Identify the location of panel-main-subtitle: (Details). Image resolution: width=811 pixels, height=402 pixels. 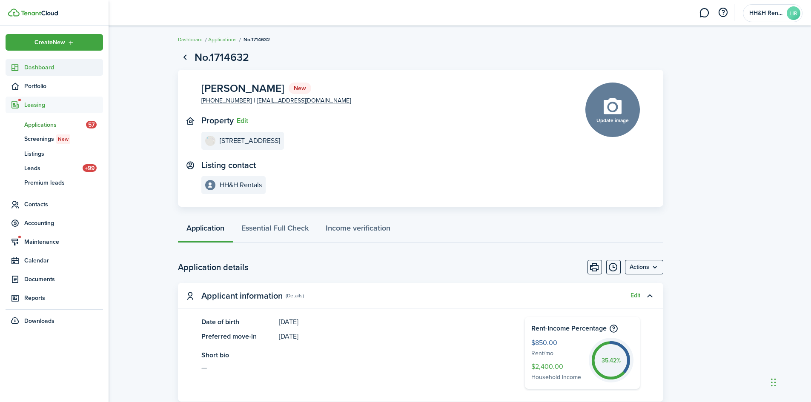
(295, 296).